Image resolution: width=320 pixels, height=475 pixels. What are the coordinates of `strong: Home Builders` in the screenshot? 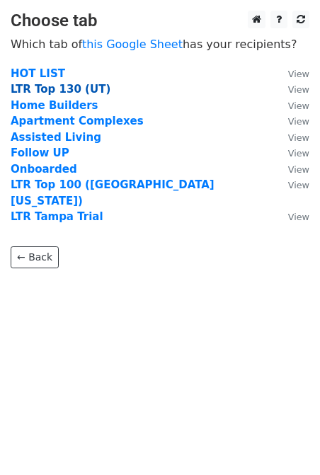 It's located at (54, 105).